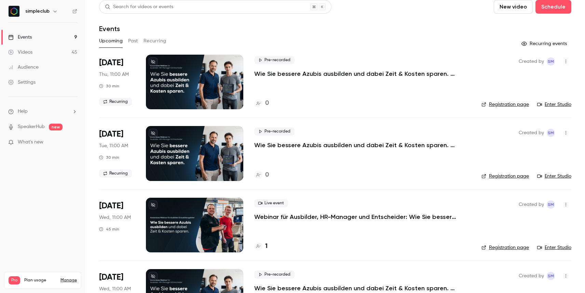 This screenshot has height=293, width=585. What do you see at coordinates (155, 41) in the screenshot?
I see `button: Recurring` at bounding box center [155, 41].